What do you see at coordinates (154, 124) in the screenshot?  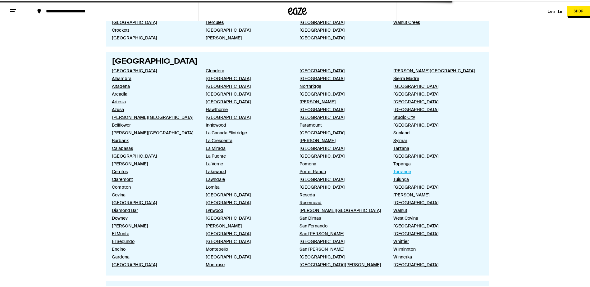 I see `a: Bellflower` at bounding box center [154, 124].